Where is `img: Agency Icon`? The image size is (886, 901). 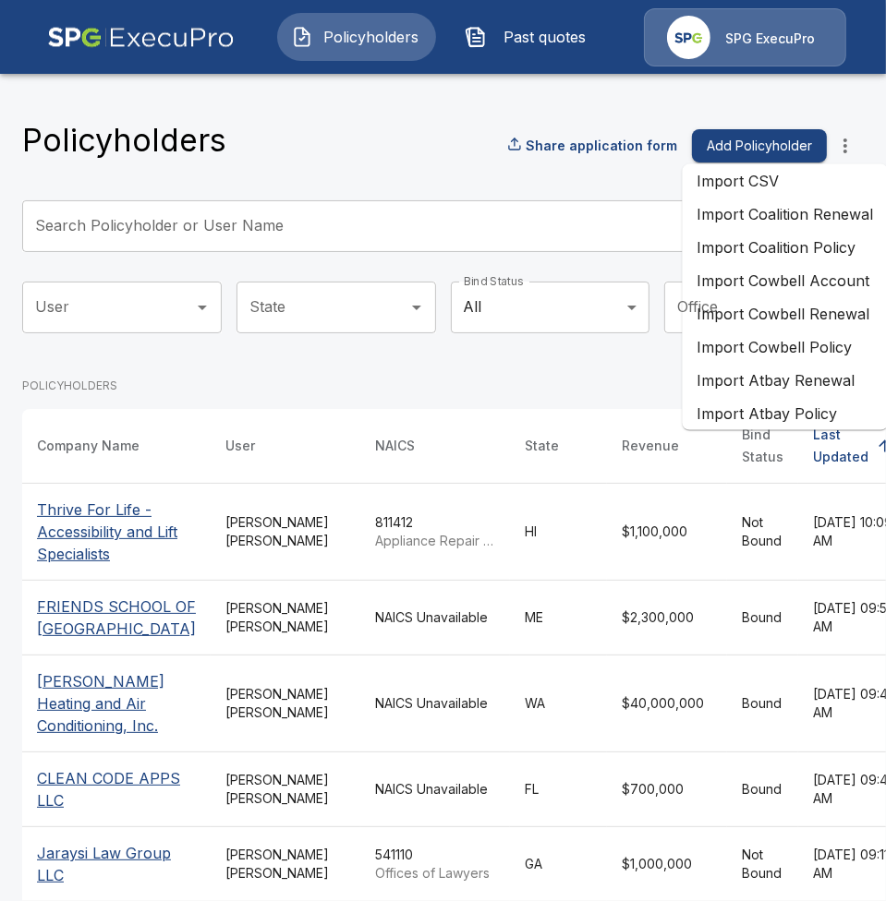
img: Agency Icon is located at coordinates (688, 37).